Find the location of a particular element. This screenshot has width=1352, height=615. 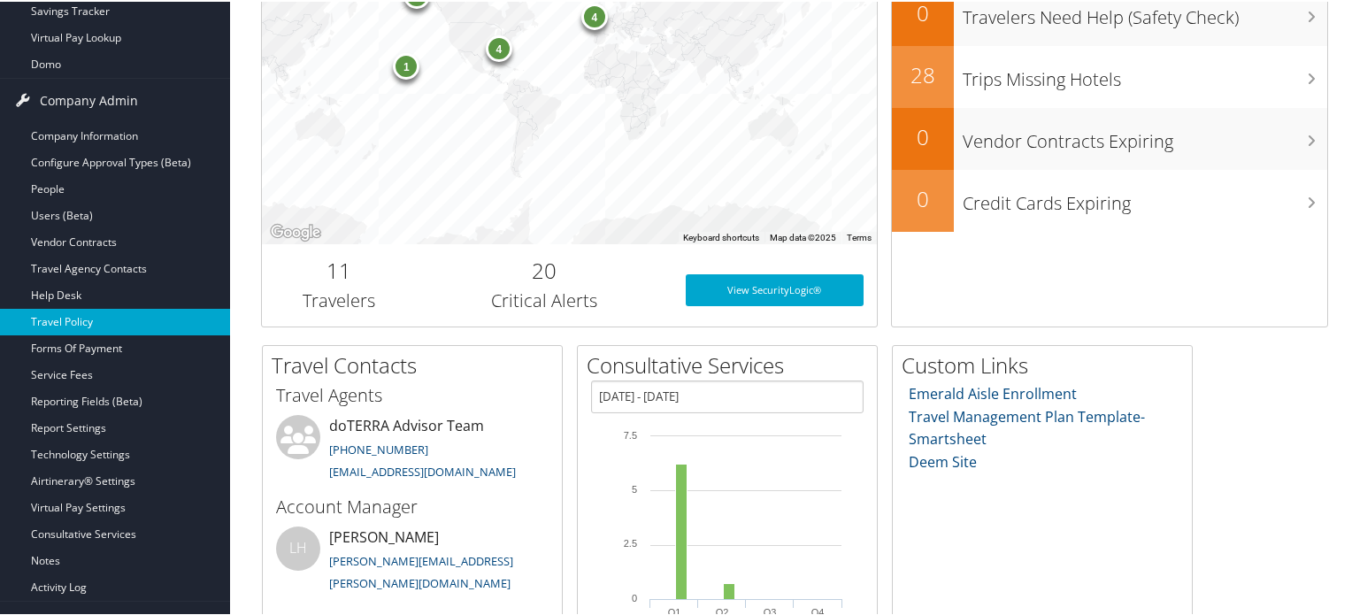

h3: Account Manager is located at coordinates (412, 505).